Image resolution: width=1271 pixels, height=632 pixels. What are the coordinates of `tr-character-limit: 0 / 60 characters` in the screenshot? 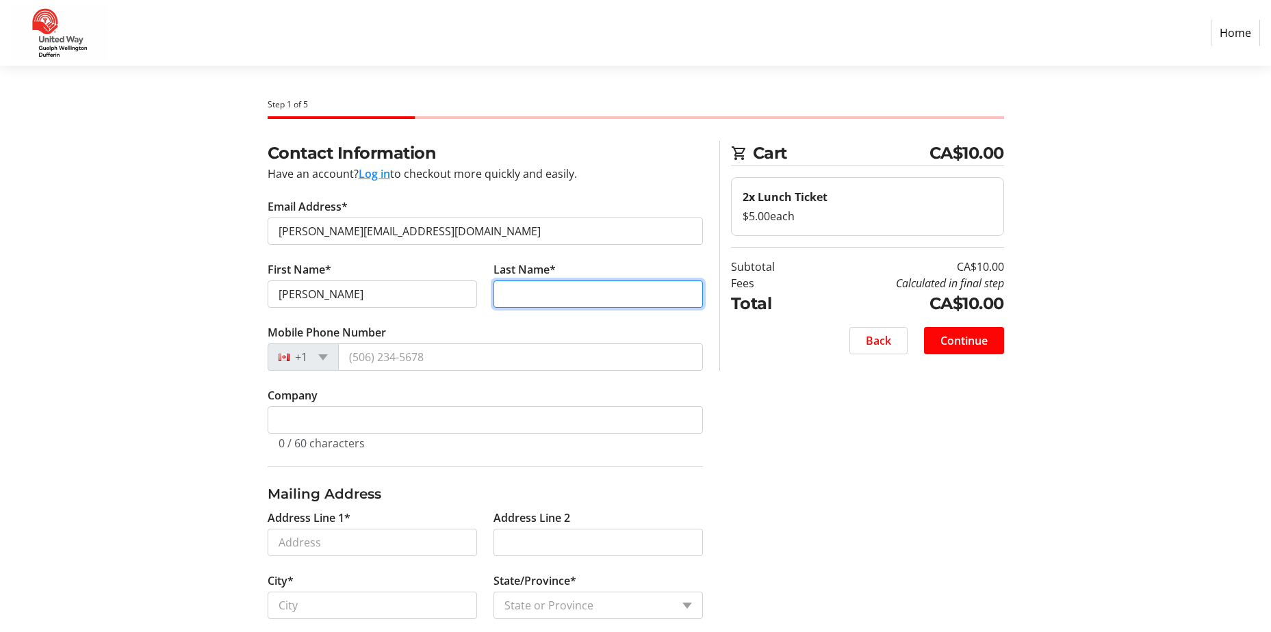 It's located at (322, 443).